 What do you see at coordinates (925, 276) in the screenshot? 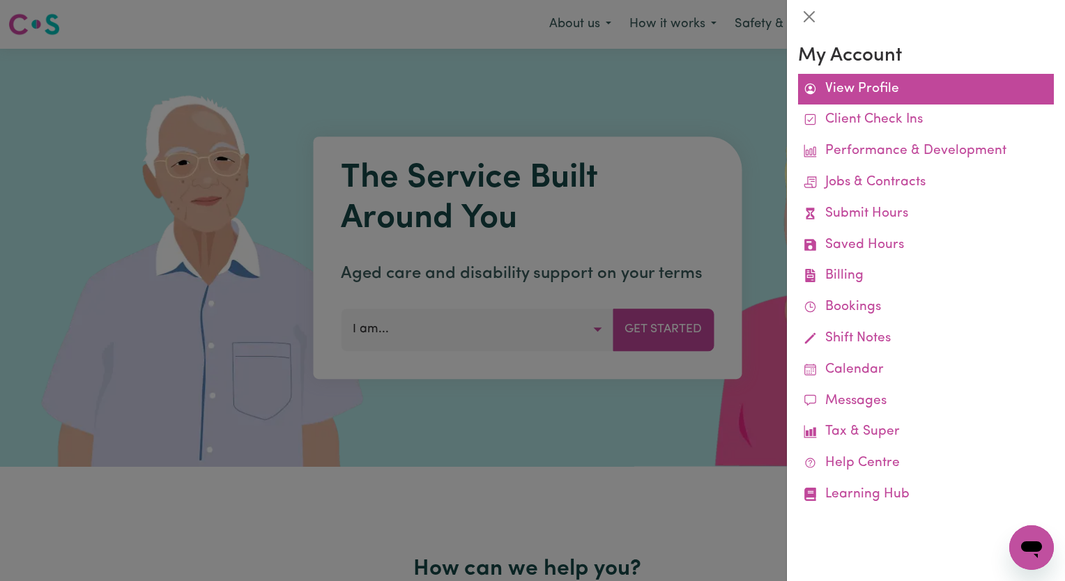
I see `a: Billing` at bounding box center [925, 276].